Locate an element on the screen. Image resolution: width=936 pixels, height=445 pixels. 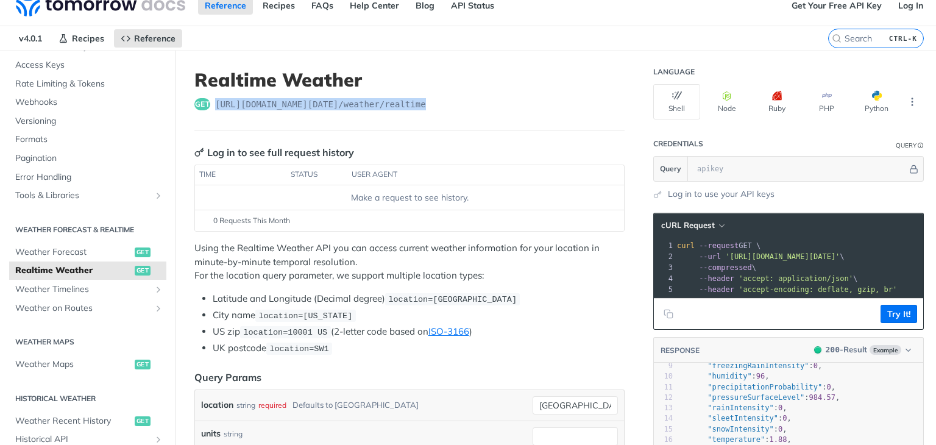
div: 14 is located at coordinates (663, 418).